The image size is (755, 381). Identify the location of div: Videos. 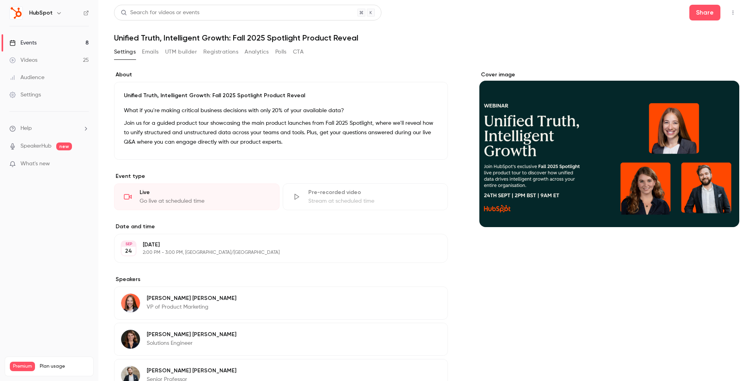
(23, 60).